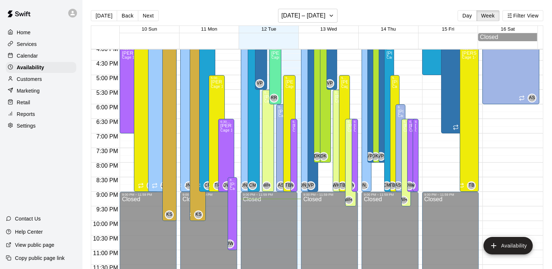  I want to click on a: Availability, so click(41, 68).